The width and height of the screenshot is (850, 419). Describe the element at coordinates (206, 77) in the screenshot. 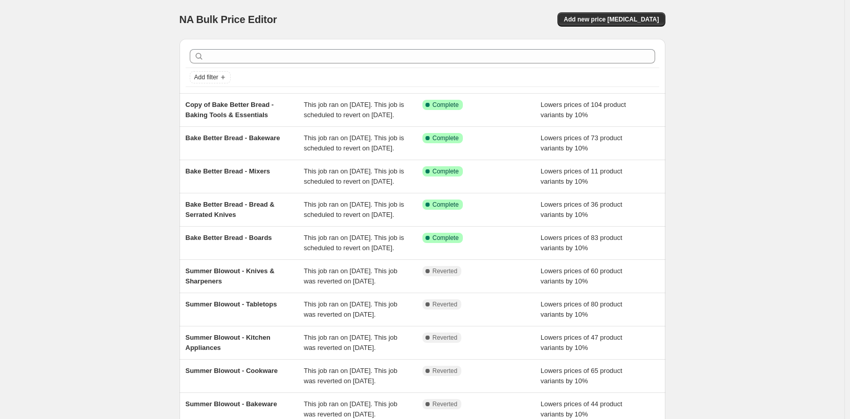

I see `span: Add filter` at that location.